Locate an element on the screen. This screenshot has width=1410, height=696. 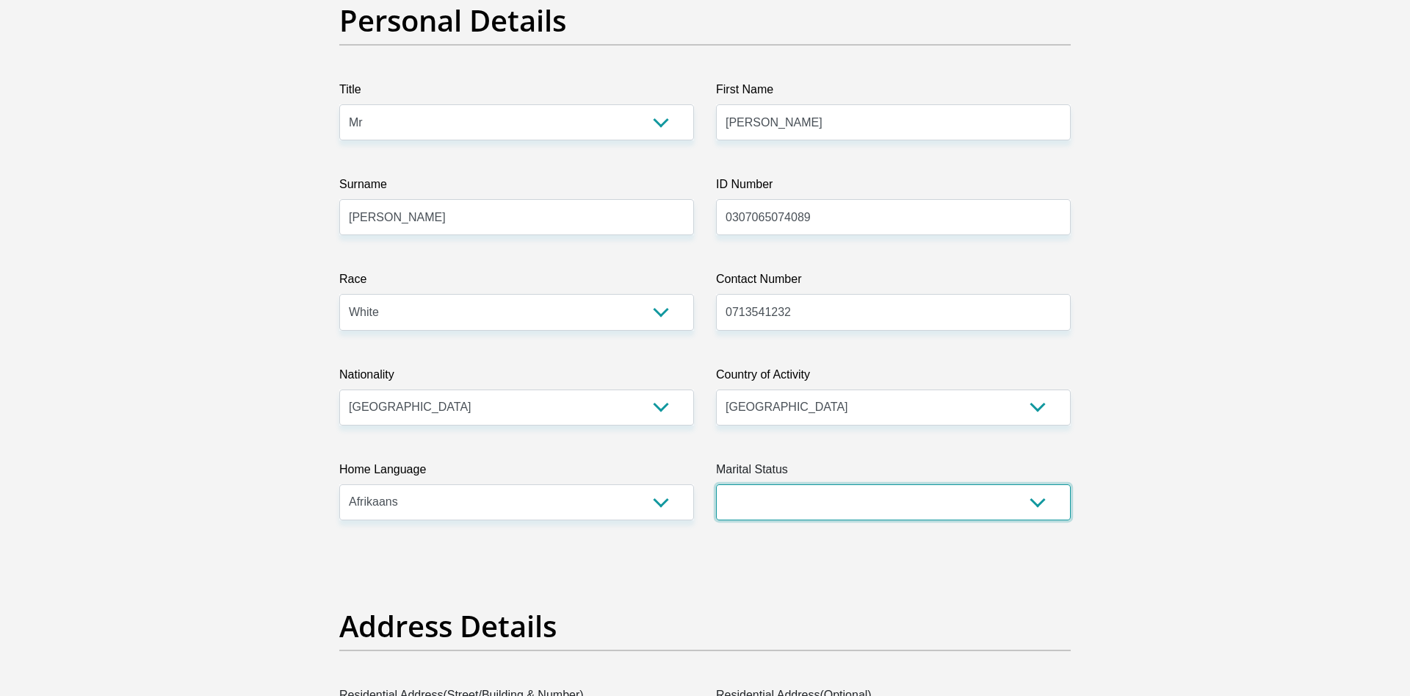
label: Contact Number is located at coordinates (893, 282).